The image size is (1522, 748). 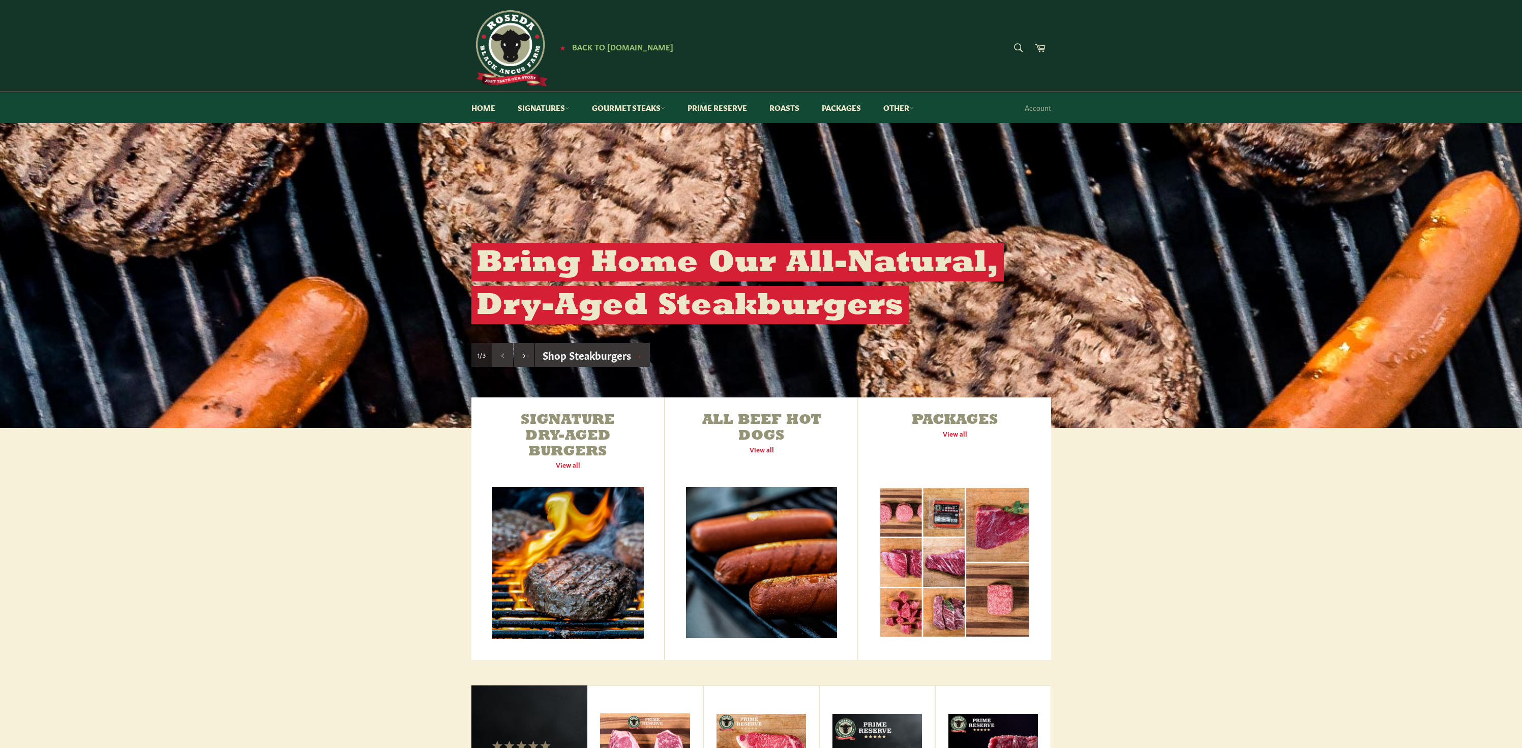 What do you see at coordinates (592, 355) in the screenshot?
I see `a: Shop Steakburgers` at bounding box center [592, 355].